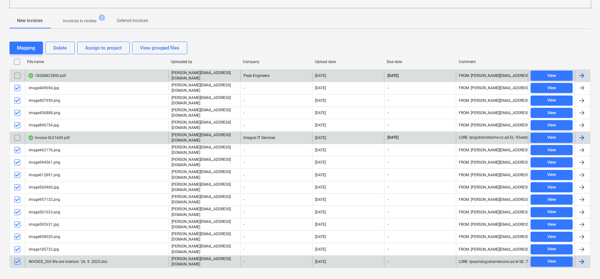 The height and width of the screenshot is (279, 600). Describe the element at coordinates (26, 48) in the screenshot. I see `button: Mapping` at that location.